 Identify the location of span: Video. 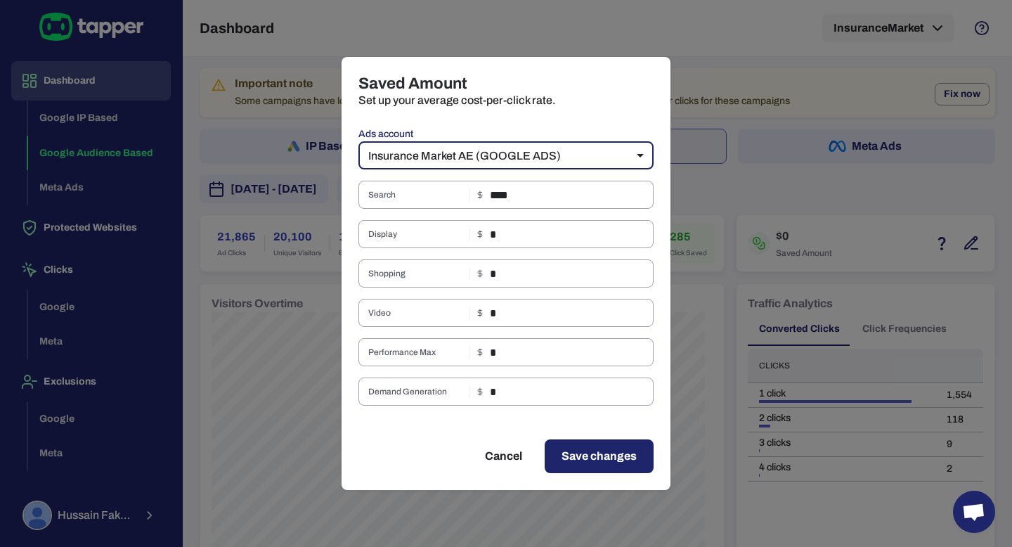
(416, 313).